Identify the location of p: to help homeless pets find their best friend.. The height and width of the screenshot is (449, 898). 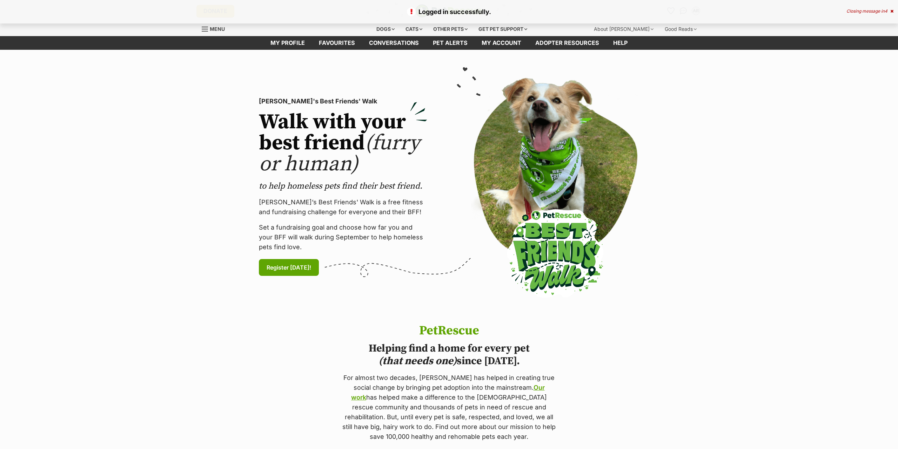
(343, 186).